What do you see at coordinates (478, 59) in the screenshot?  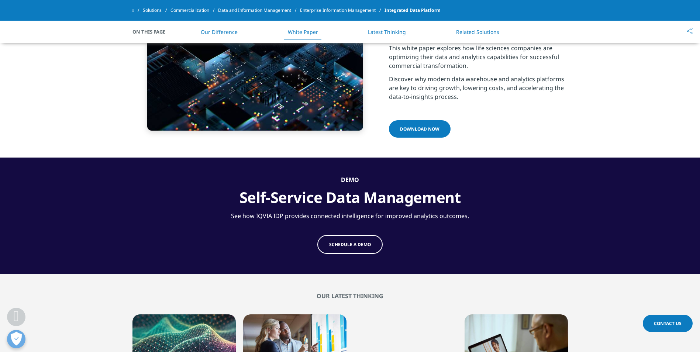 I see `p: This white paper explores how life sciences companies are optimizing their data and analytics cap...` at bounding box center [478, 59].